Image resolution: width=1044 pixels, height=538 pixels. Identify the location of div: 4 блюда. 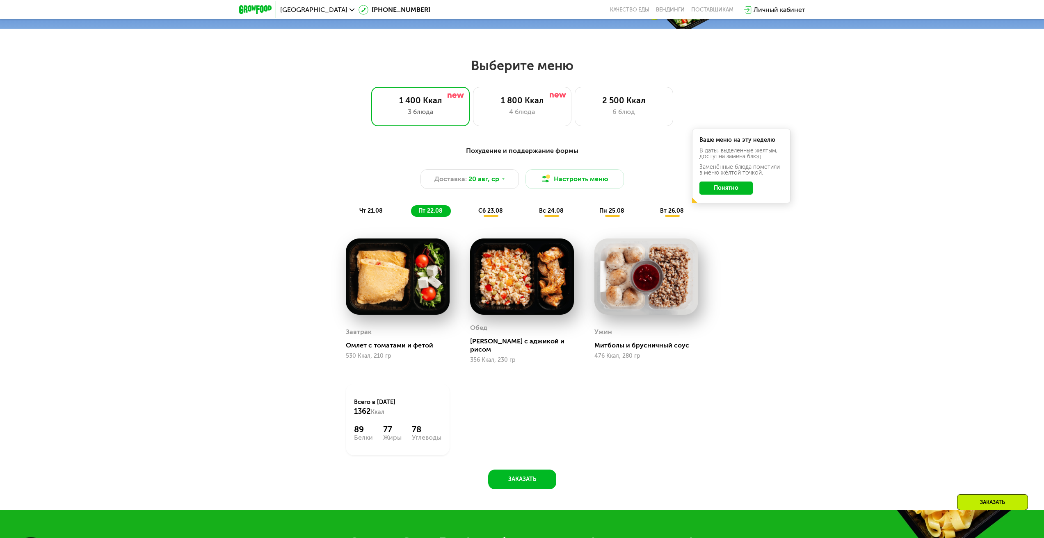
(522, 112).